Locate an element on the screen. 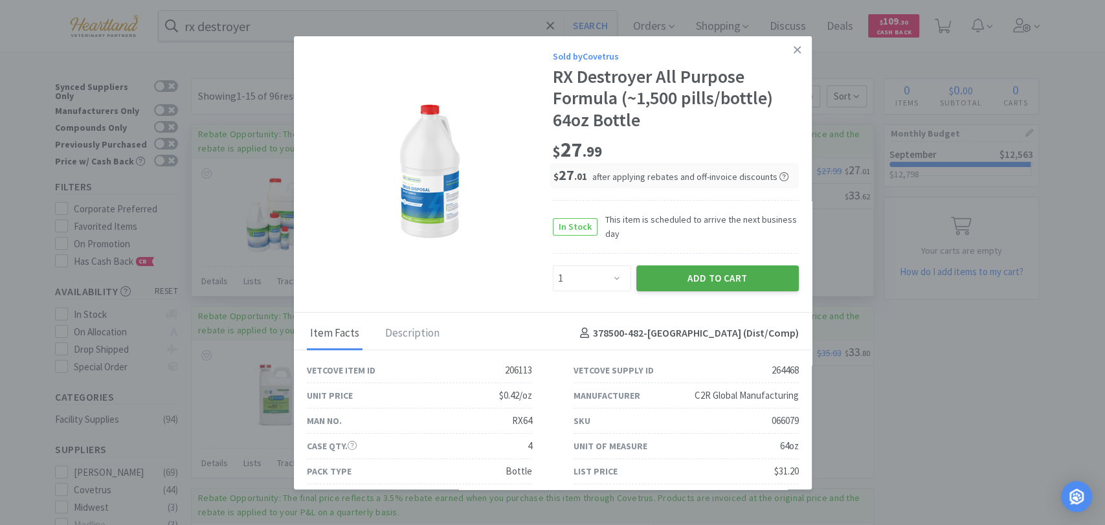 The image size is (1105, 525). div: 4 is located at coordinates (529, 446).